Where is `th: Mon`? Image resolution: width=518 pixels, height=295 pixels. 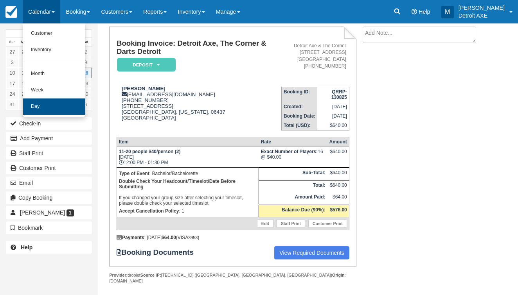
th: Mon is located at coordinates (24, 42).